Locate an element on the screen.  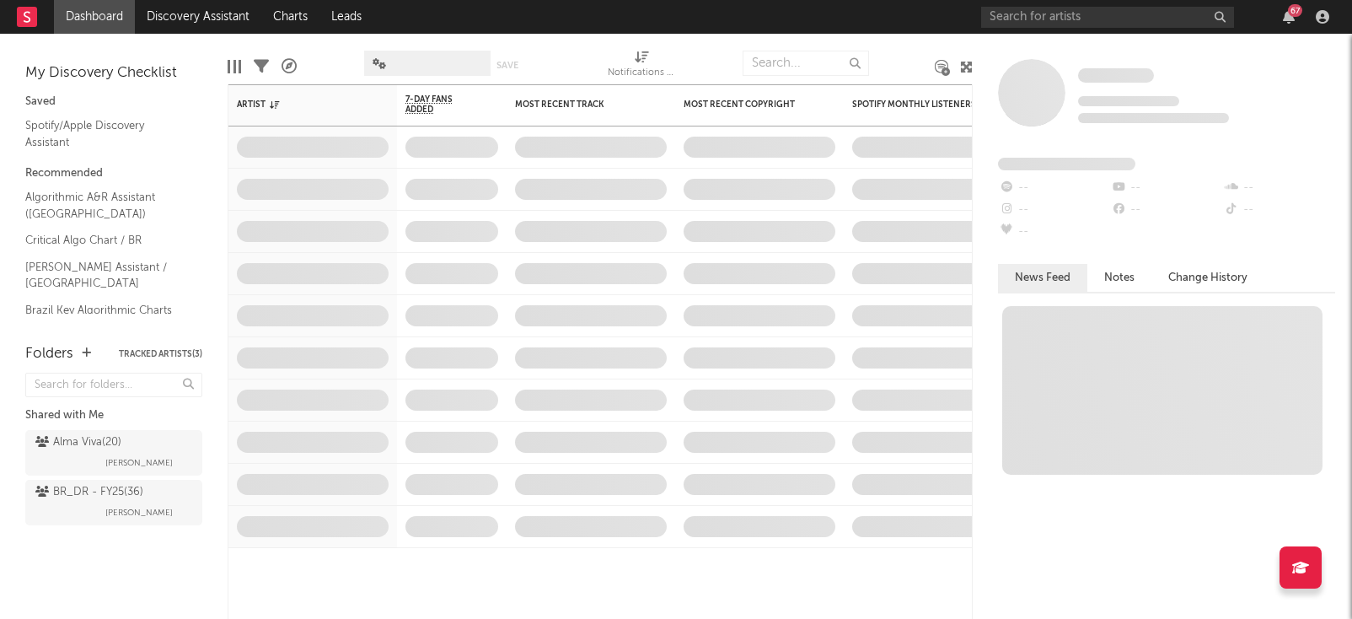
div: Shared with Me is located at coordinates (114, 416).